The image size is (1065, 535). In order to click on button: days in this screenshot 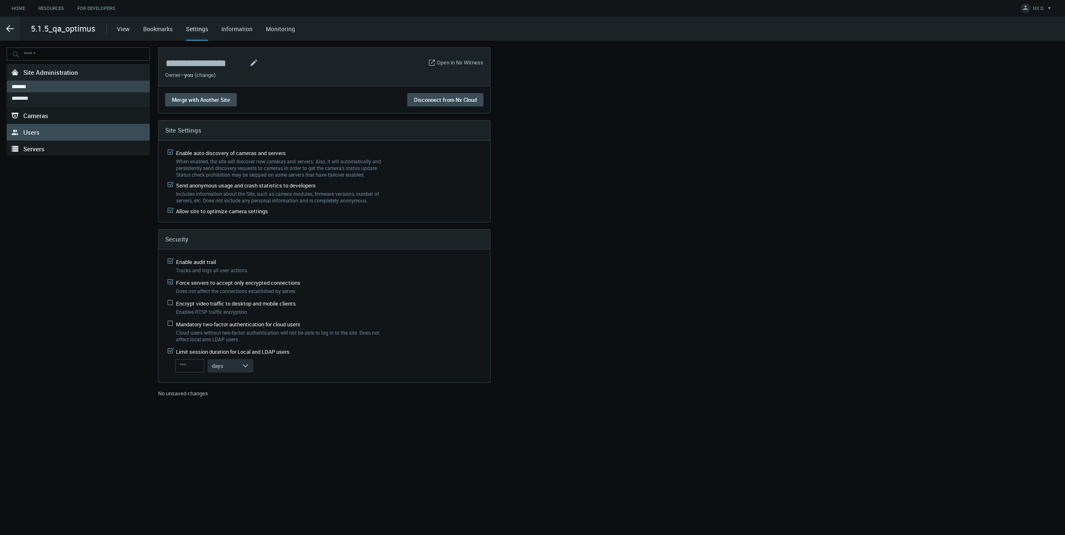, I will do `click(230, 366)`.